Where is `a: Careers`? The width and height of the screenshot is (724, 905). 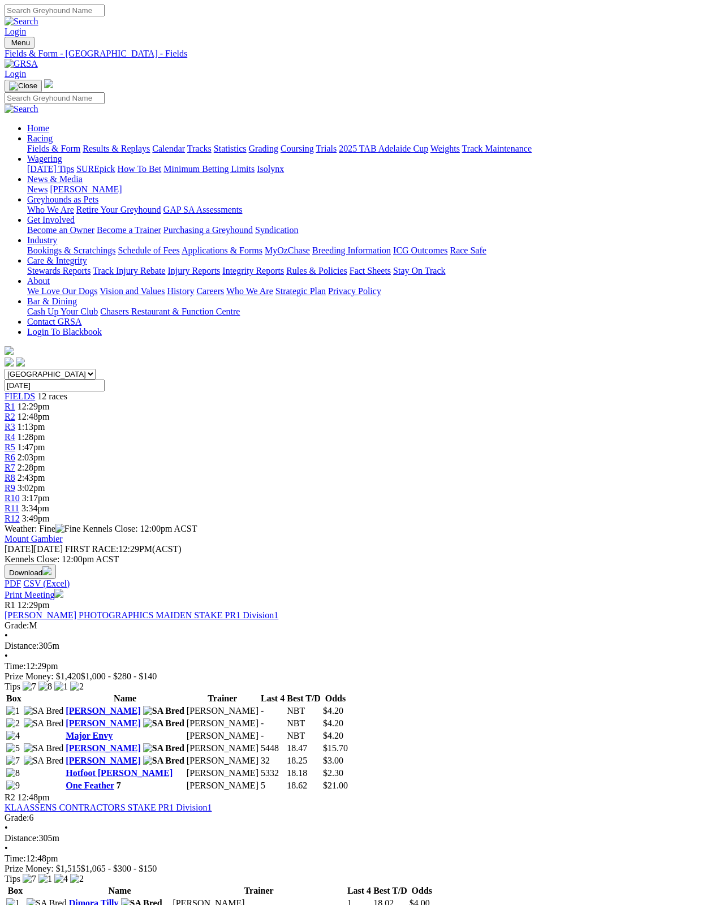 a: Careers is located at coordinates (210, 291).